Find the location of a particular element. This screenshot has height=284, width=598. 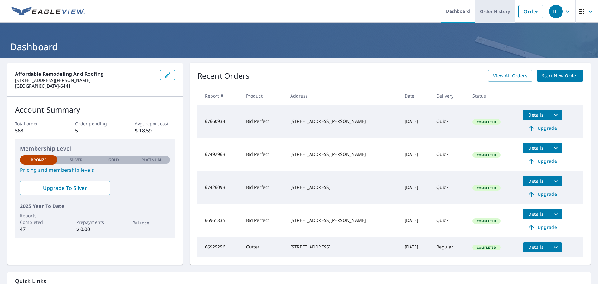

a: Start New Order is located at coordinates (560, 76).